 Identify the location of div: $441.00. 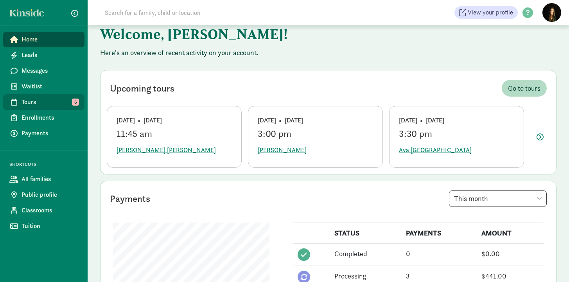
(510, 276).